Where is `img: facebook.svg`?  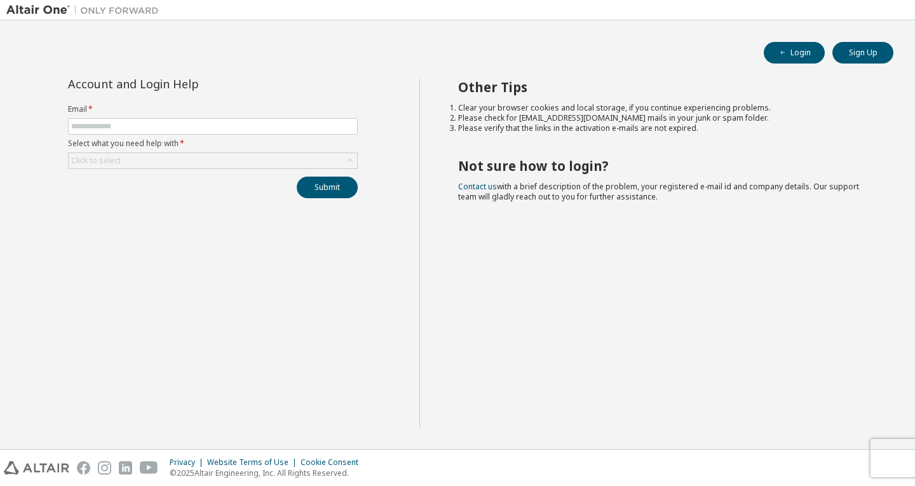 img: facebook.svg is located at coordinates (83, 468).